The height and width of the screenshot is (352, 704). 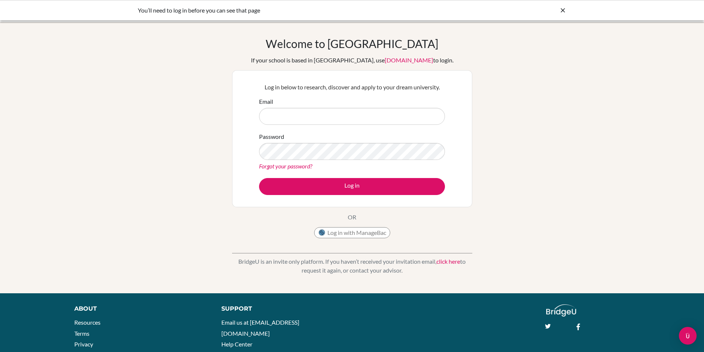 What do you see at coordinates (297, 10) in the screenshot?
I see `div: You’ll need to log in before you can see that page` at bounding box center [297, 10].